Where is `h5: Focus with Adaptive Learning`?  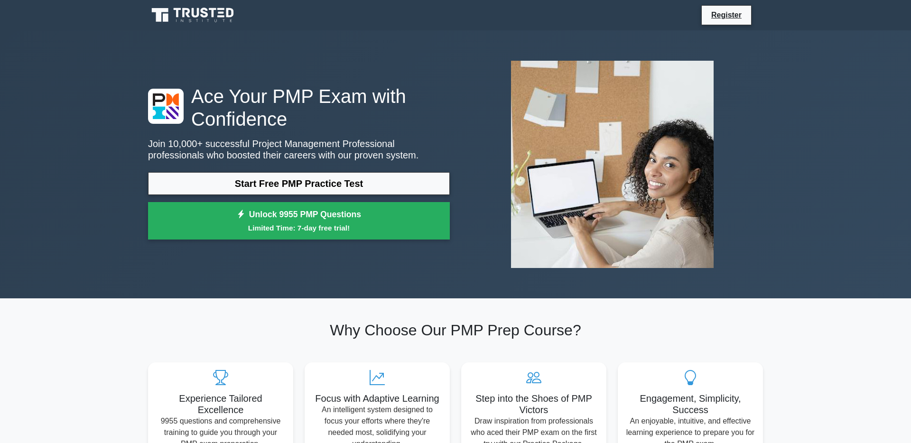 h5: Focus with Adaptive Learning is located at coordinates (377, 399).